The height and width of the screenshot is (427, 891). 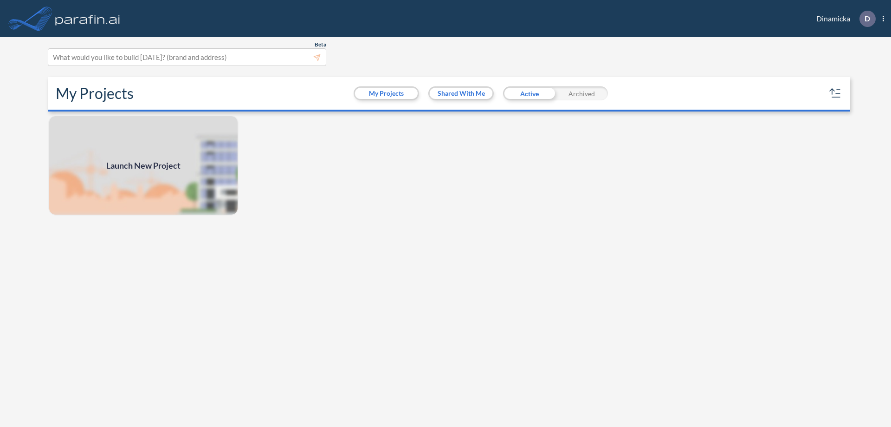 I want to click on div: Dinamicka, so click(x=844, y=19).